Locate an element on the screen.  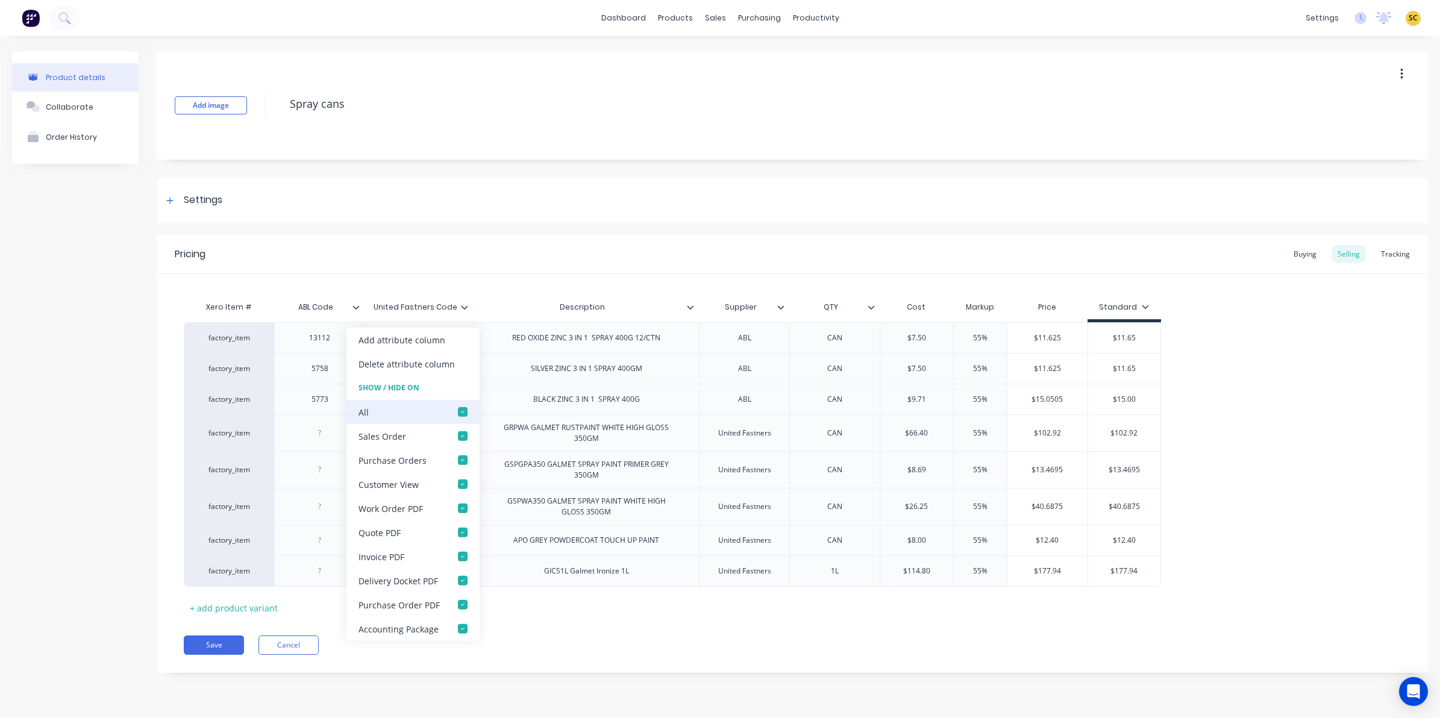
div: Standard is located at coordinates (1124, 307).